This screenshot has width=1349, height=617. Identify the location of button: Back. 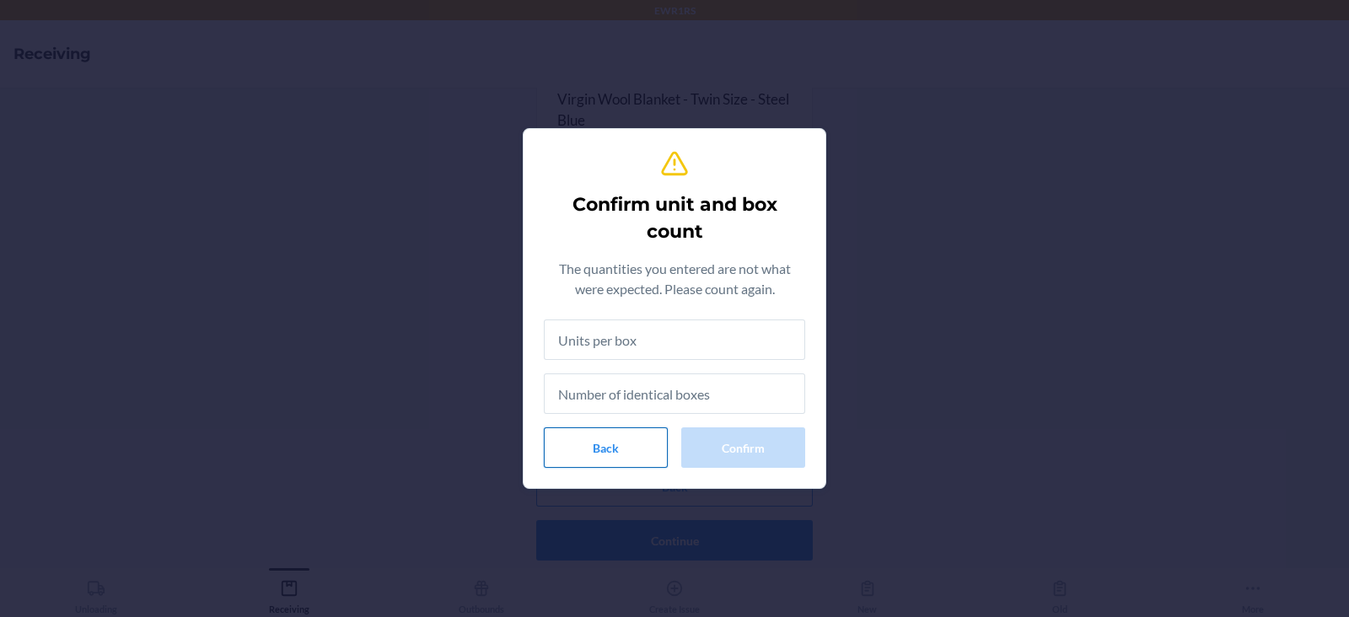
(605, 448).